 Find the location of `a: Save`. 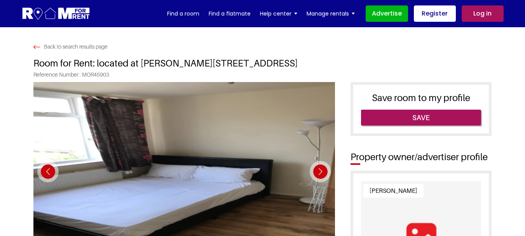

a: Save is located at coordinates (421, 118).